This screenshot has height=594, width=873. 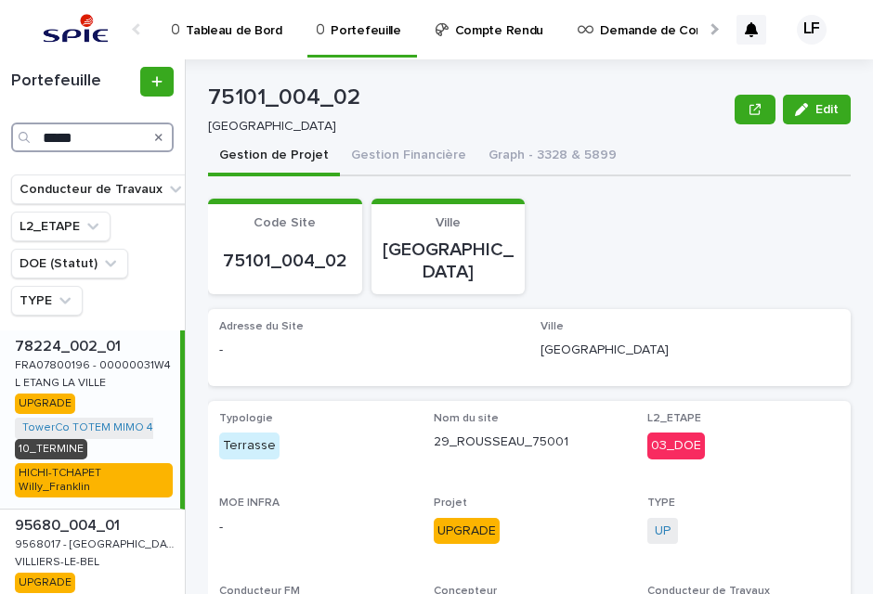 I want to click on div: Search, so click(x=92, y=137).